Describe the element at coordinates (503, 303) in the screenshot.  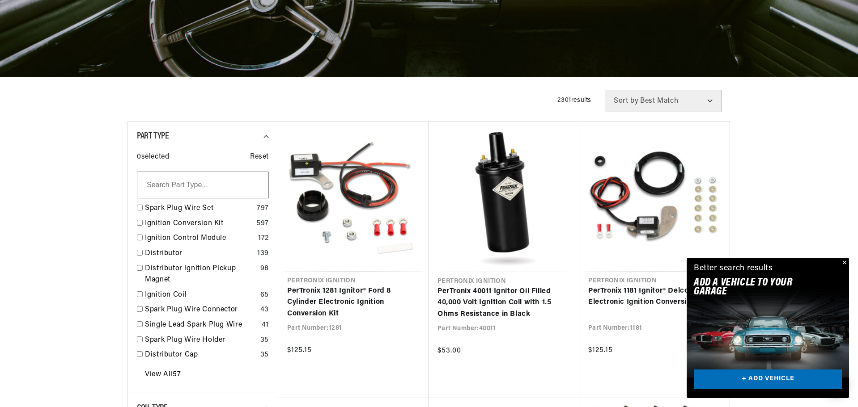
I see `a: PerTronix 40011 Ignitor Oil Filled 40,000 Volt Ignition Coil with 1.5 Ohms Resistance in Black` at that location.